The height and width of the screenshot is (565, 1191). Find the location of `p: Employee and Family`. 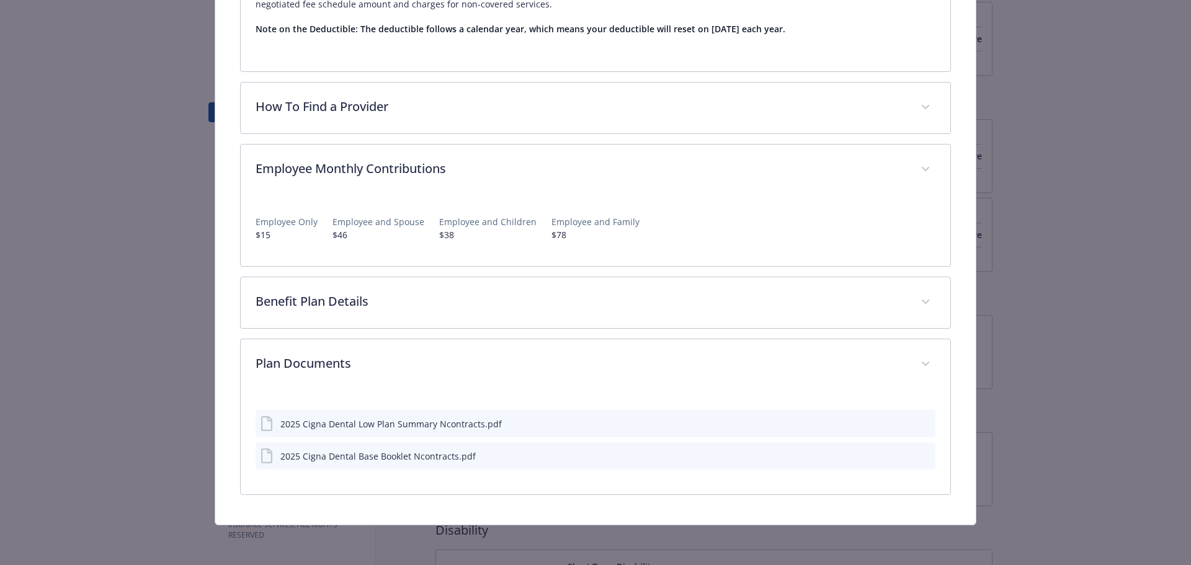

p: Employee and Family is located at coordinates (595, 221).